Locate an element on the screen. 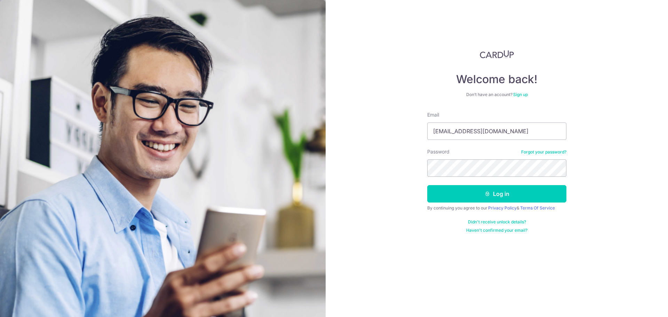 The image size is (668, 317). a: Forgot your password? is located at coordinates (544, 152).